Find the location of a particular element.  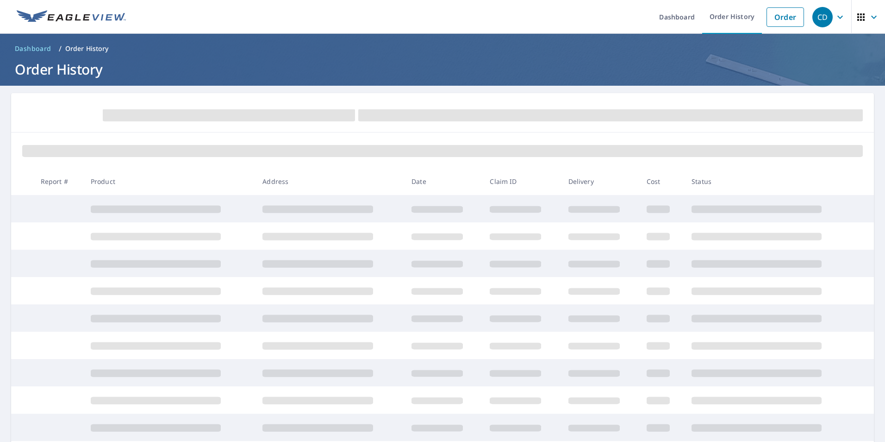

p: Order History is located at coordinates (87, 49).